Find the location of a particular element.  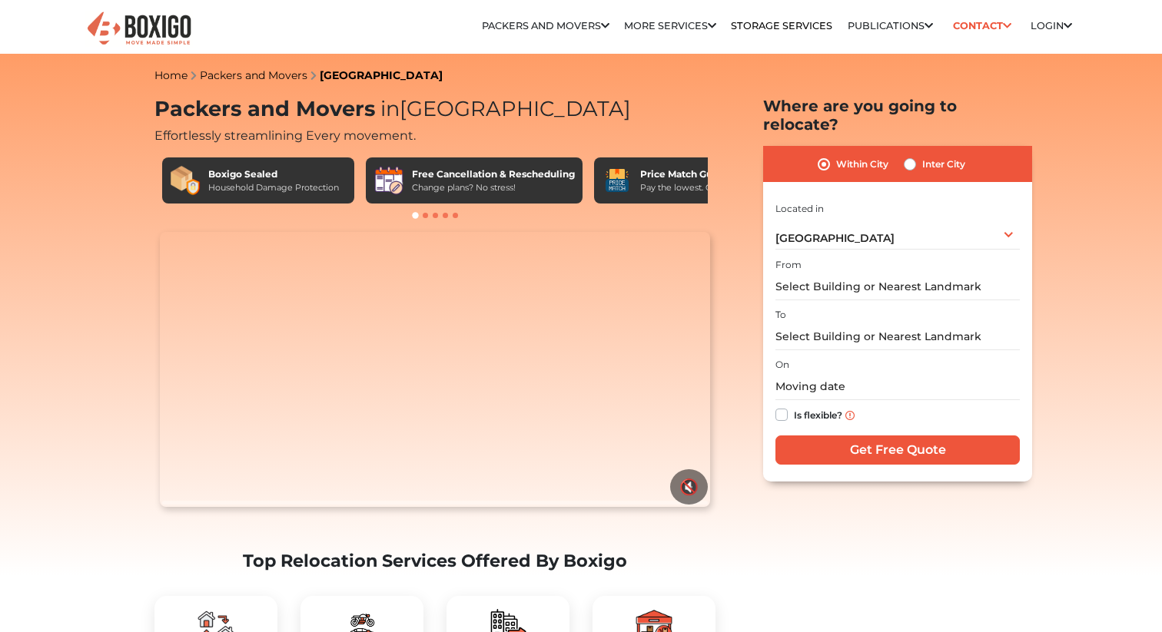

a: More services is located at coordinates (670, 25).